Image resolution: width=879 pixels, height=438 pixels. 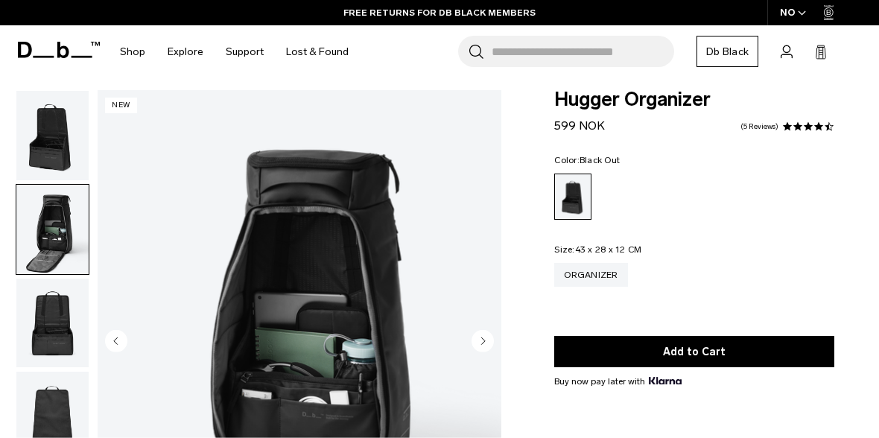 What do you see at coordinates (759, 127) in the screenshot?
I see `a: 5 reviews` at bounding box center [759, 127].